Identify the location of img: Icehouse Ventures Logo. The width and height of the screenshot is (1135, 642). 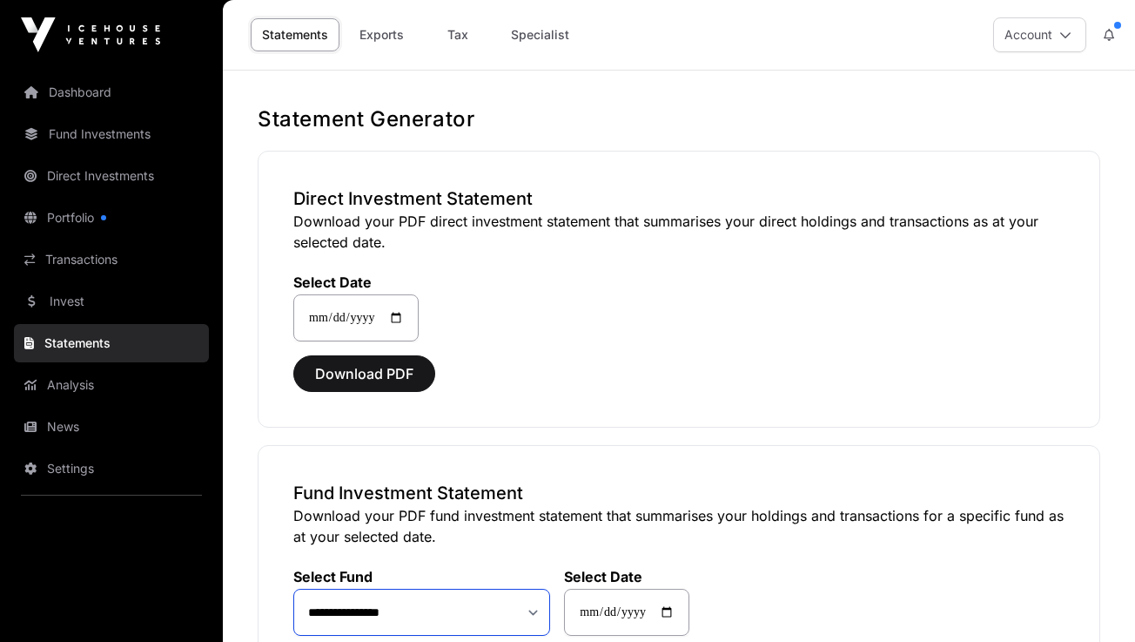
(91, 35).